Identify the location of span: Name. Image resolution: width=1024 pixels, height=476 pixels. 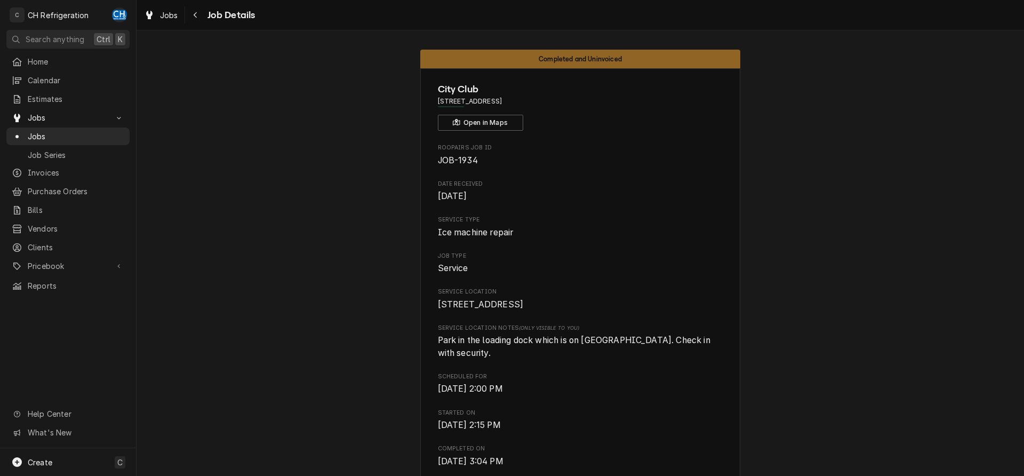
(580, 89).